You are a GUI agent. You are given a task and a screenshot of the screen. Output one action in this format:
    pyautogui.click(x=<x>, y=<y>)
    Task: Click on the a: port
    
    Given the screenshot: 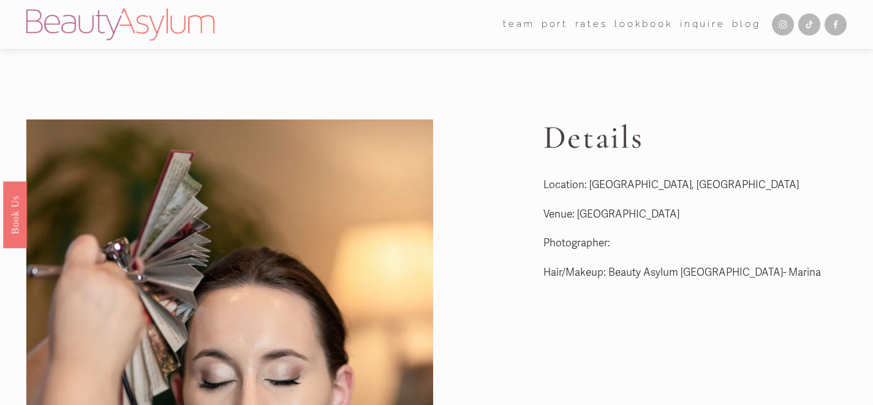 What is the action you would take?
    pyautogui.click(x=555, y=25)
    